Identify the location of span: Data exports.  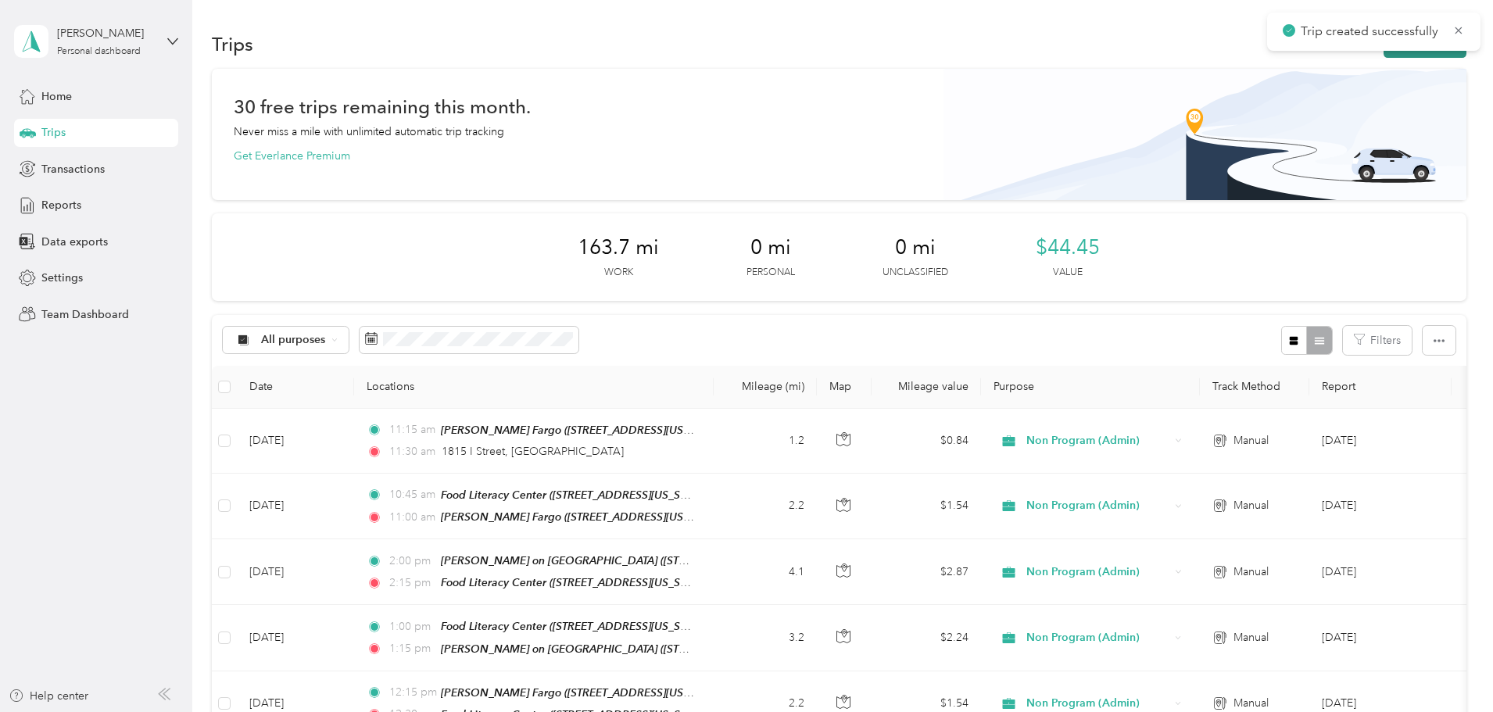
(74, 242).